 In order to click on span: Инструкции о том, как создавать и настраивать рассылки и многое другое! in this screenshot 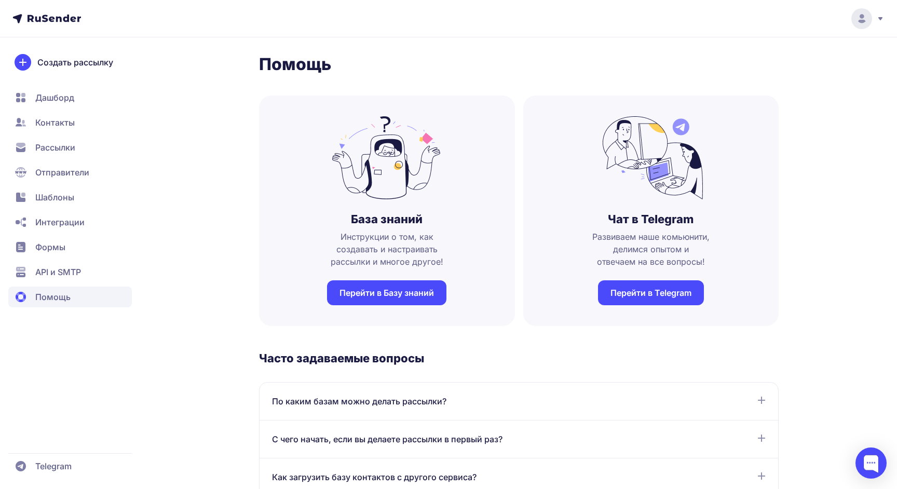, I will do `click(387, 249)`.